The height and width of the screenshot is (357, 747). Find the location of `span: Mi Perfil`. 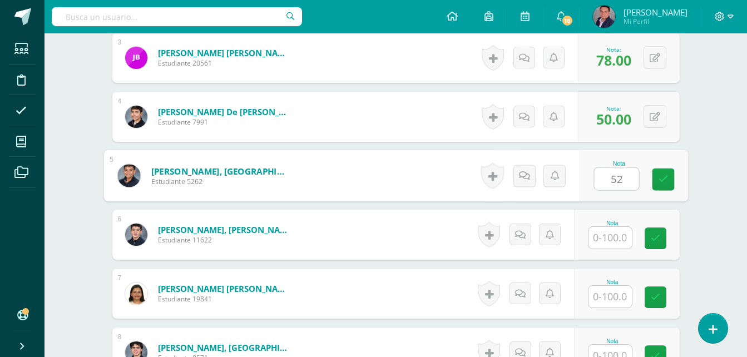

span: Mi Perfil is located at coordinates (655, 21).